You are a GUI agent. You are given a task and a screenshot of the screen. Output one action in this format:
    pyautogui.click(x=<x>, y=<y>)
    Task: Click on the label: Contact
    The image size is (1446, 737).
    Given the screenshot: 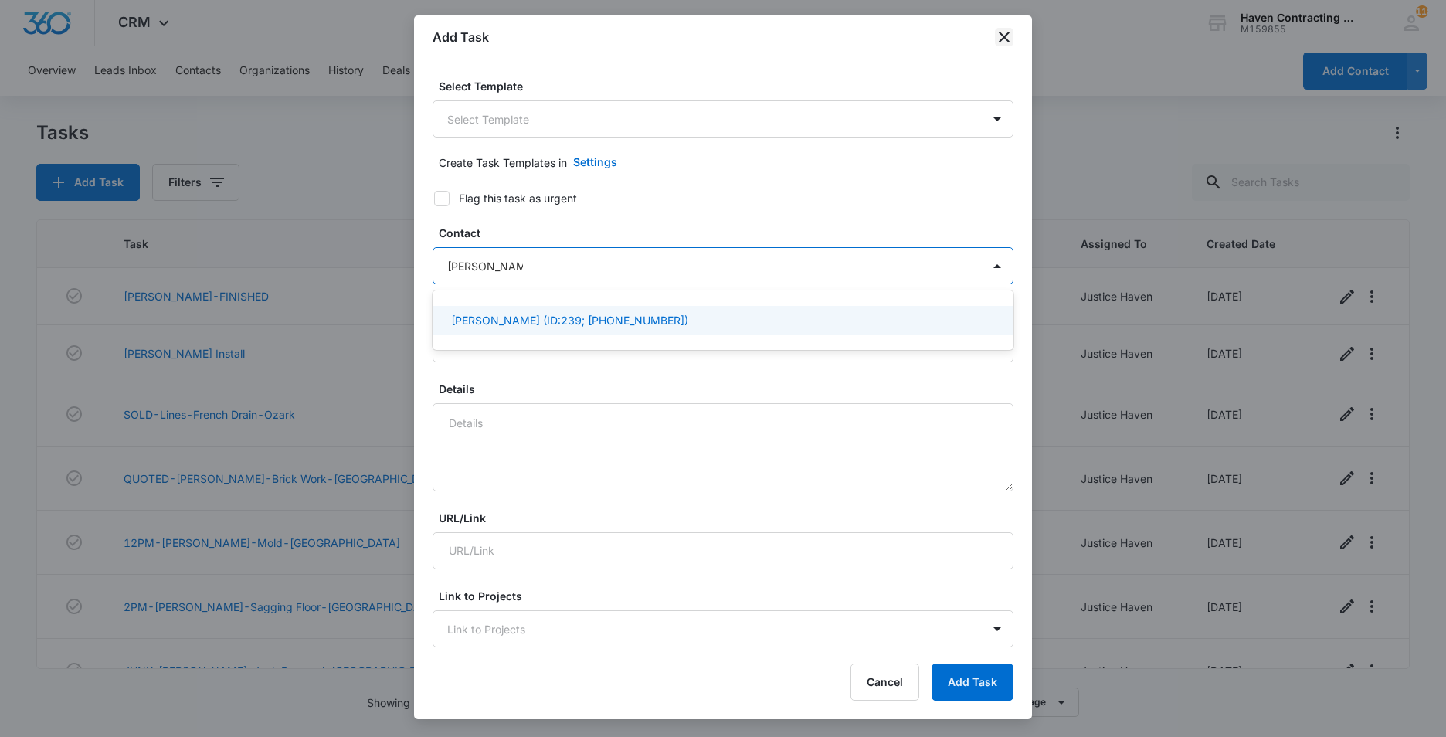 What is the action you would take?
    pyautogui.click(x=729, y=233)
    